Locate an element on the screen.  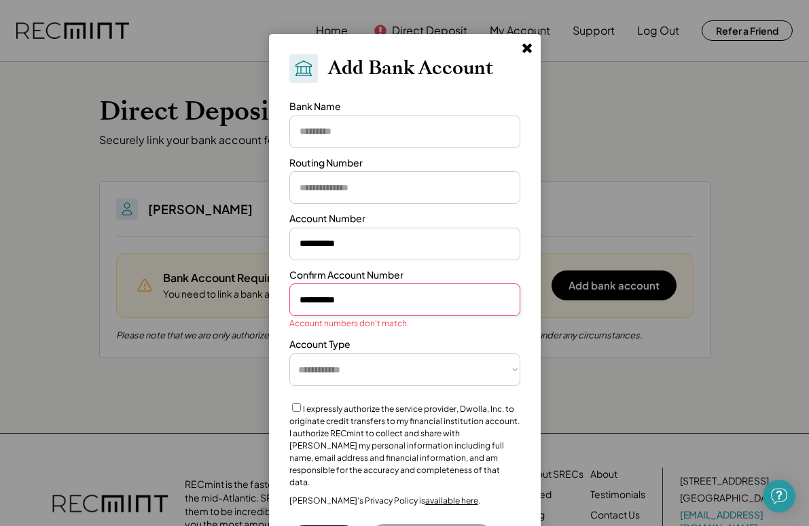
div: Confirm Account Number is located at coordinates (346, 275).